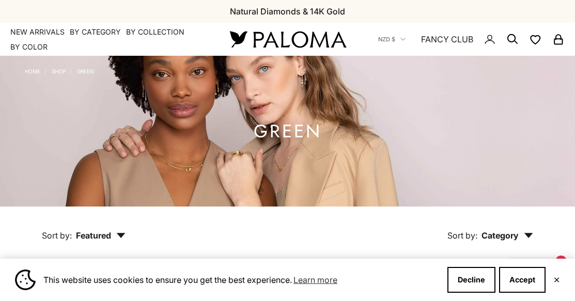  What do you see at coordinates (101, 236) in the screenshot?
I see `span: Featured` at bounding box center [101, 236].